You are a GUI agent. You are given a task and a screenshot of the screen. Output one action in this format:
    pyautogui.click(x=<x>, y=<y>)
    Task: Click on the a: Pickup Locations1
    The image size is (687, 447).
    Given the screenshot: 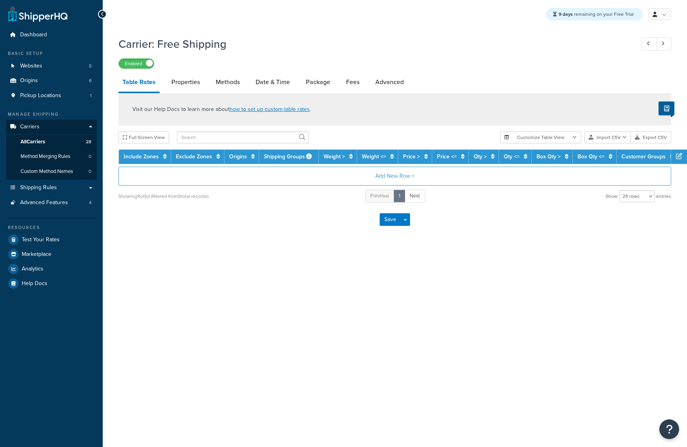 What is the action you would take?
    pyautogui.click(x=51, y=96)
    